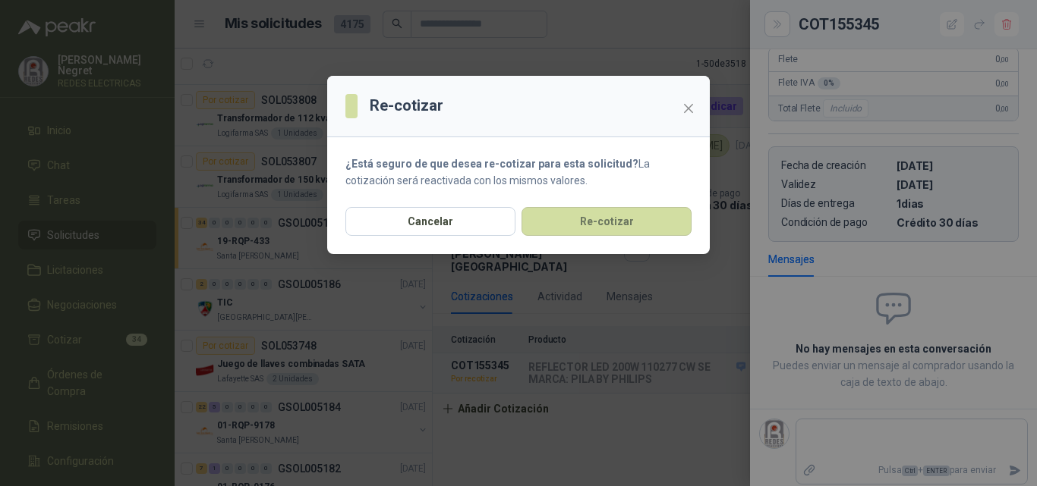 The image size is (1037, 486). Describe the element at coordinates (406, 105) in the screenshot. I see `h3: Re-cotizar` at that location.